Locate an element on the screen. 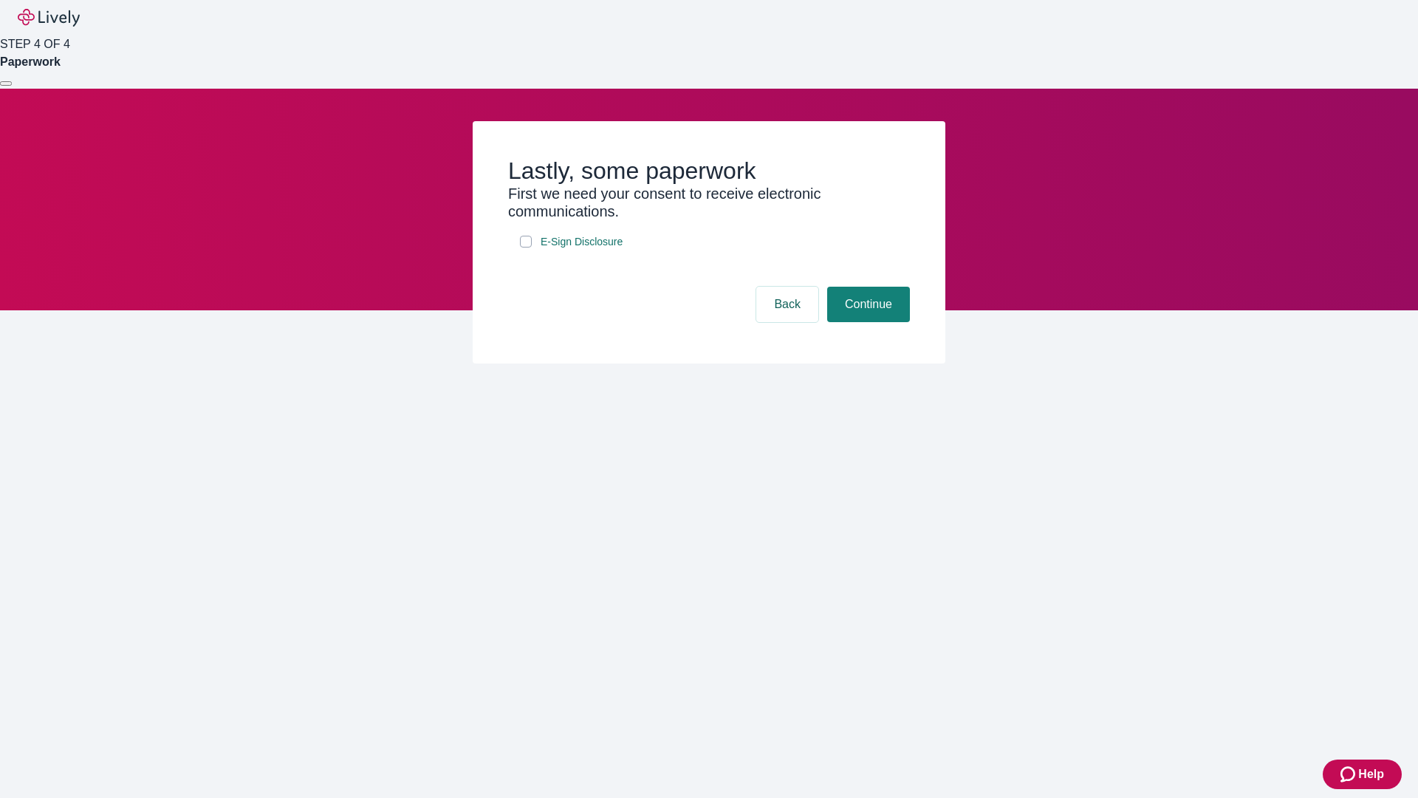 This screenshot has height=798, width=1418. img: Lively is located at coordinates (49, 18).